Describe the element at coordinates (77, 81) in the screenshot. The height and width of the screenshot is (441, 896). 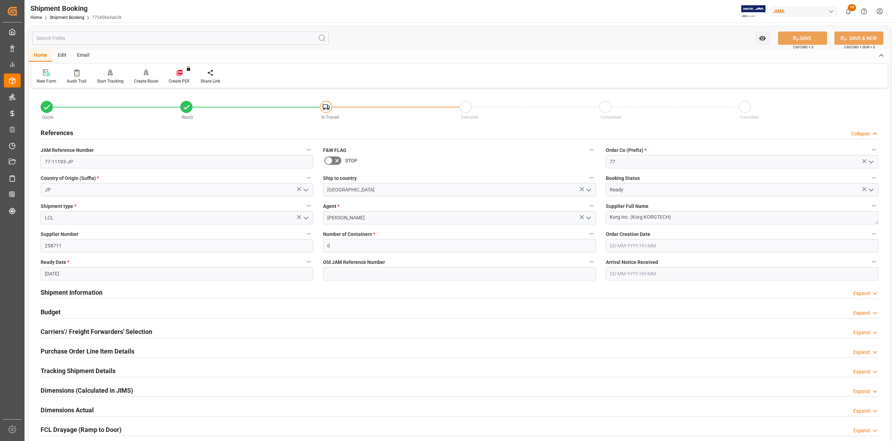
I see `div: Audit Trail` at that location.